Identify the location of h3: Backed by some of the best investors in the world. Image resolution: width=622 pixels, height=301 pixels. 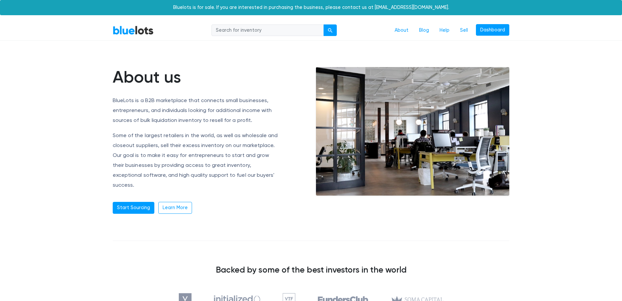
(311, 270).